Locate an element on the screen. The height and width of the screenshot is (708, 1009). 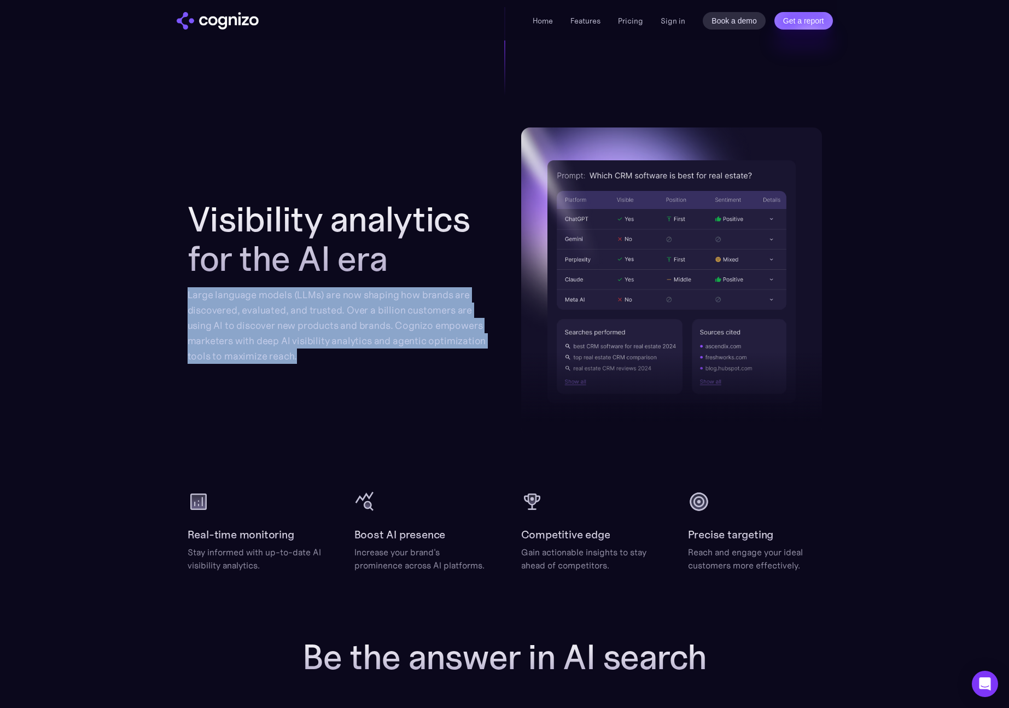
a: Pricing is located at coordinates (631, 21).